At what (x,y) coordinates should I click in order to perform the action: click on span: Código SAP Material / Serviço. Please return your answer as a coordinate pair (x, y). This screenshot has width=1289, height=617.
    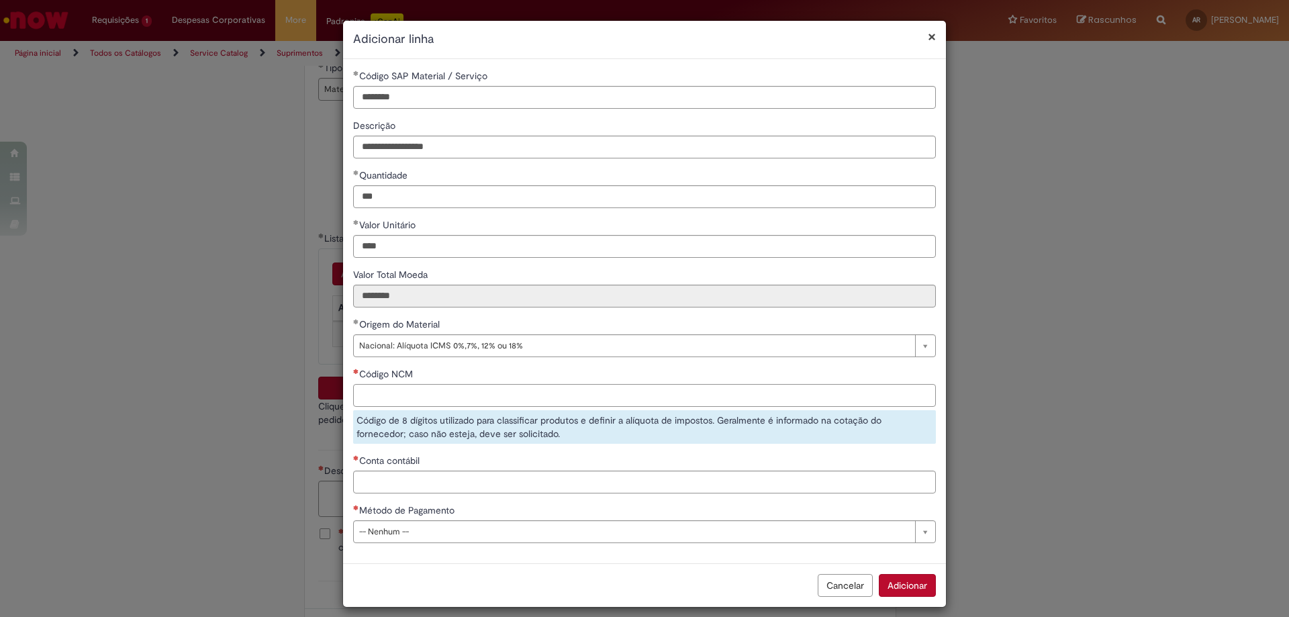
    Looking at the image, I should click on (424, 76).